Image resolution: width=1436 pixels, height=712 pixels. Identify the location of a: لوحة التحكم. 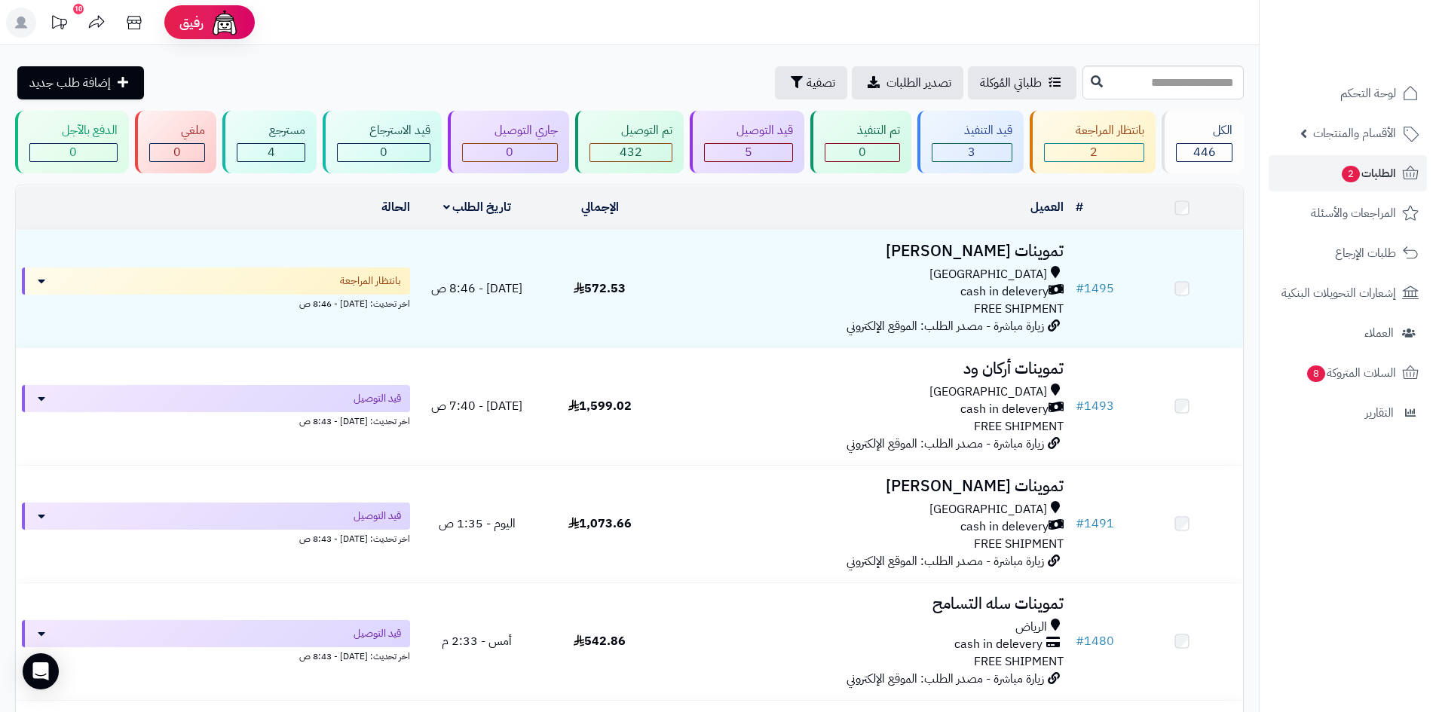
(1348, 93).